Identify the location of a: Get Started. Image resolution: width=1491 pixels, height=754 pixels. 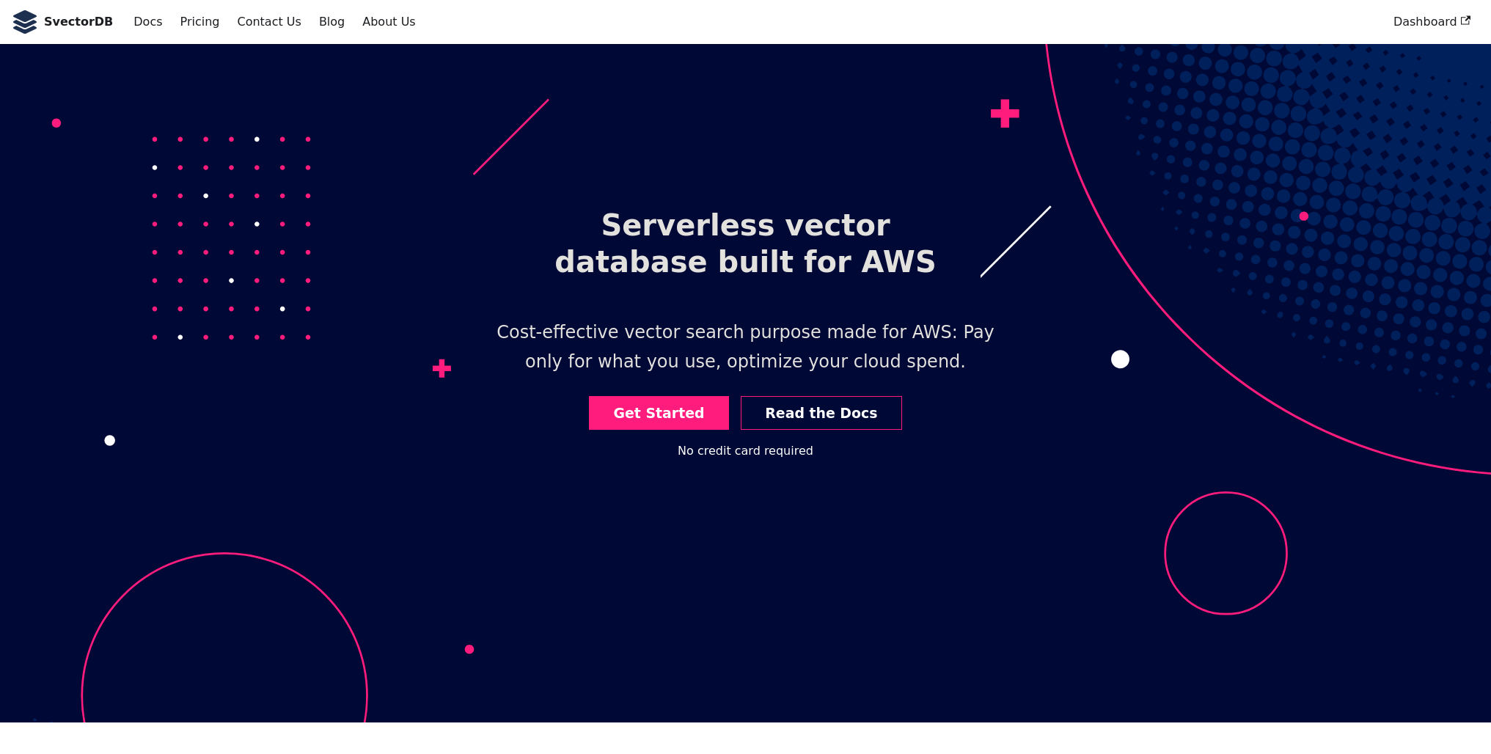
(659, 413).